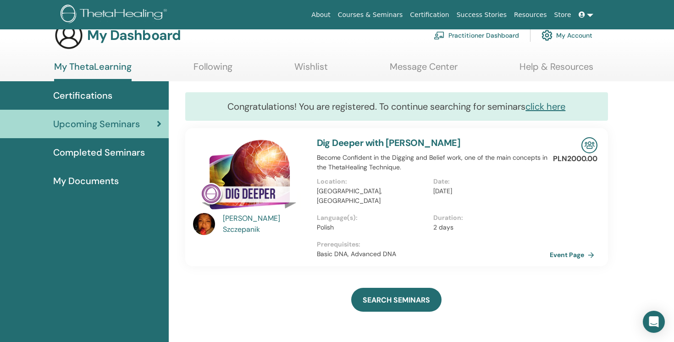 Image resolution: width=674 pixels, height=342 pixels. Describe the element at coordinates (424, 70) in the screenshot. I see `a: Message Center` at that location.